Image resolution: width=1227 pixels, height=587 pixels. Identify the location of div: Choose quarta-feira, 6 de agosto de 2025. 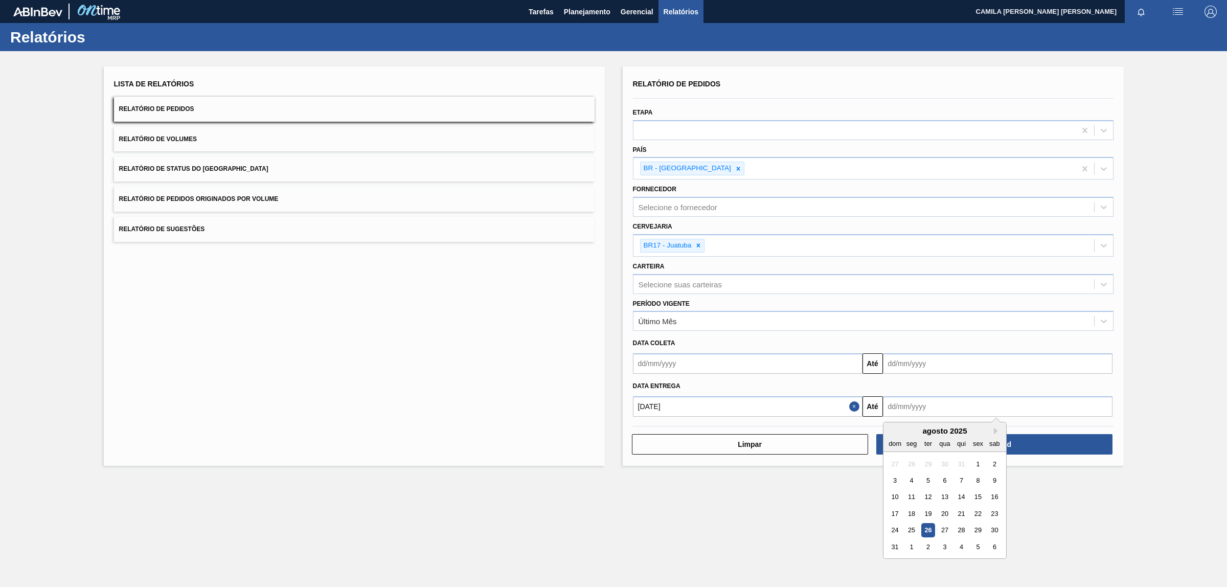
(944, 480).